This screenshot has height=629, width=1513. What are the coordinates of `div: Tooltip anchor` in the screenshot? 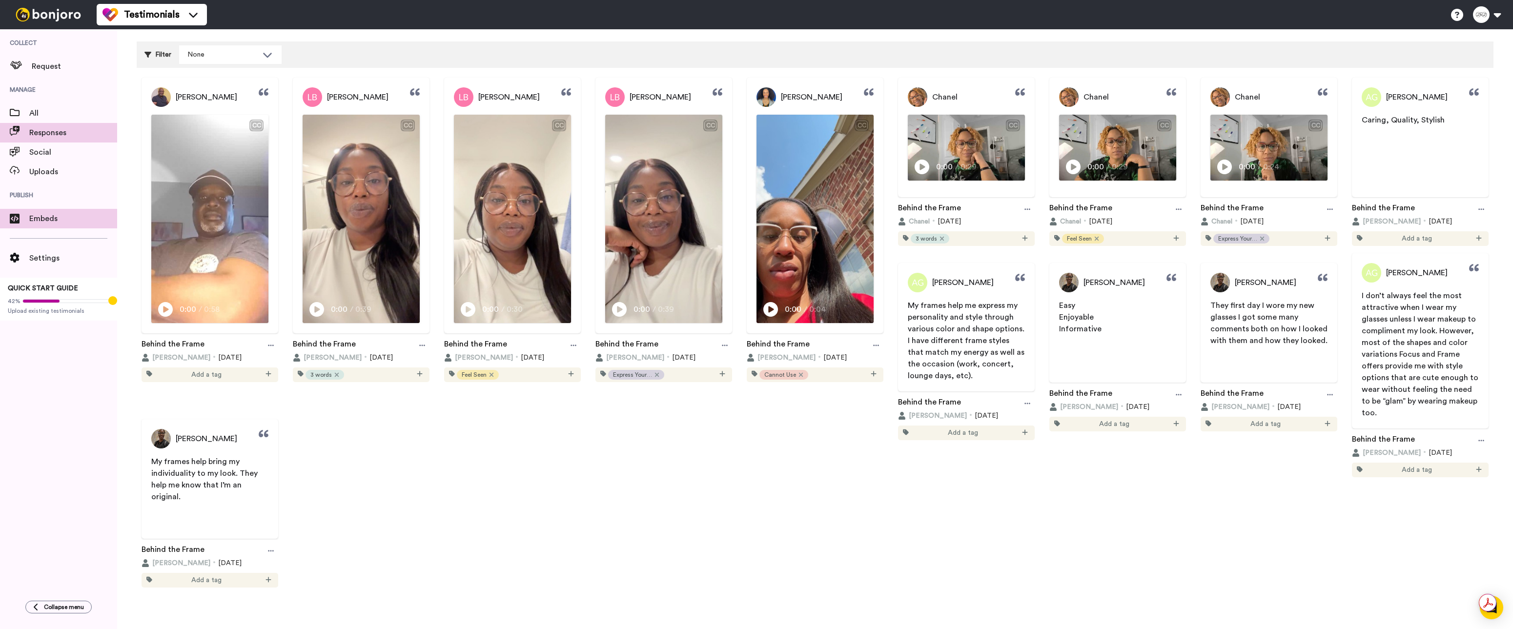 It's located at (113, 301).